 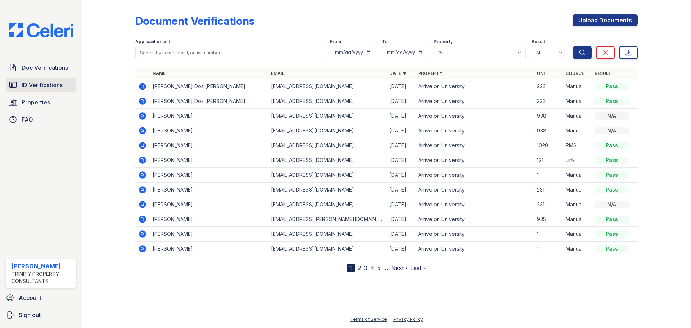 I want to click on span: Properties, so click(x=36, y=102).